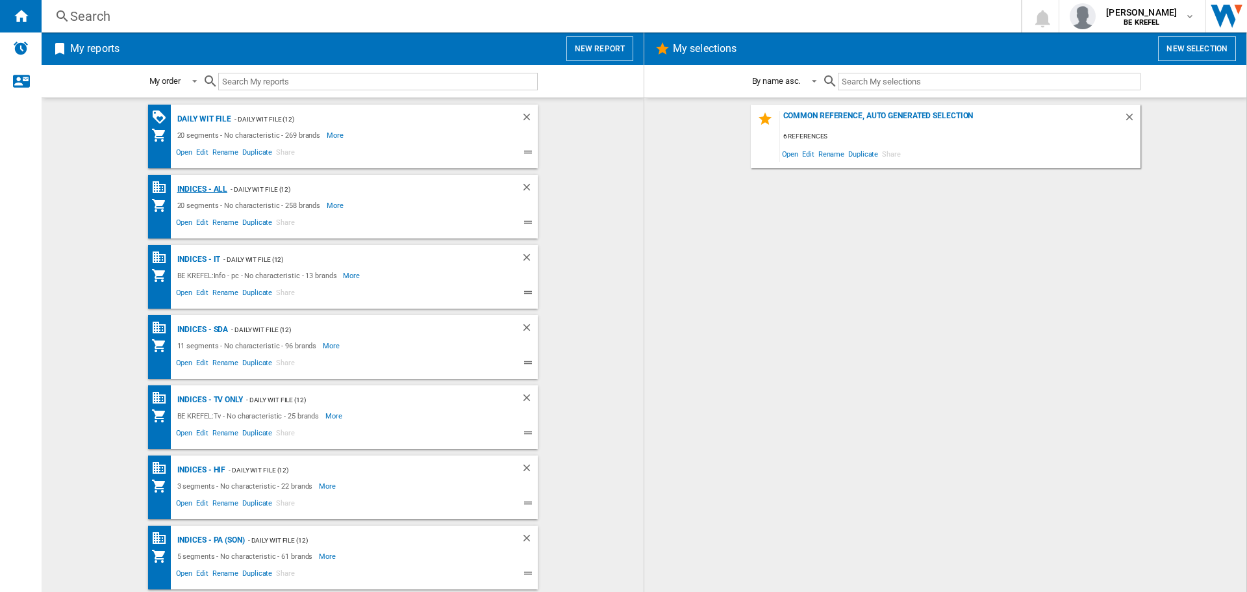  What do you see at coordinates (247, 486) in the screenshot?
I see `div: 3 segments - No characteristic - 22 brands` at bounding box center [247, 486].